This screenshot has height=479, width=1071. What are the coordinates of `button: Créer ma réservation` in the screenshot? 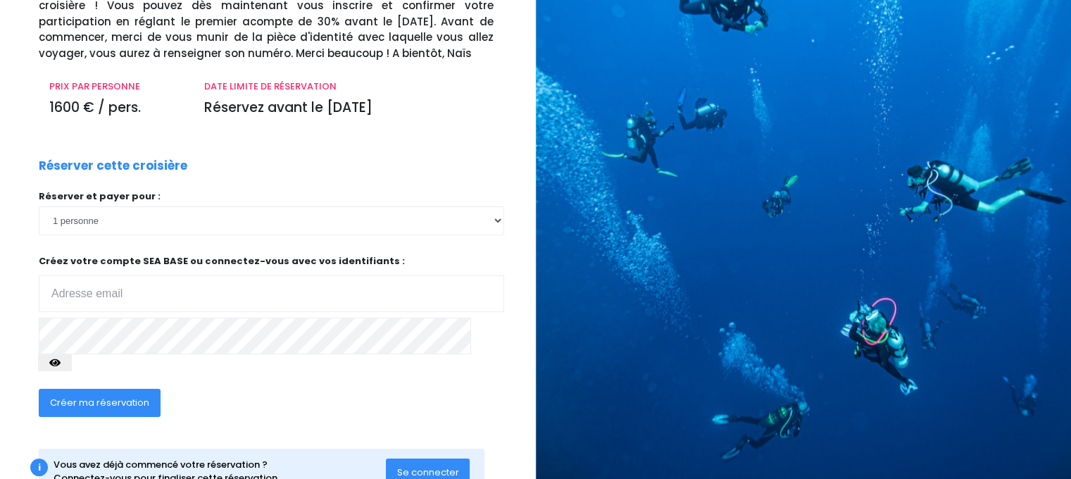 It's located at (99, 403).